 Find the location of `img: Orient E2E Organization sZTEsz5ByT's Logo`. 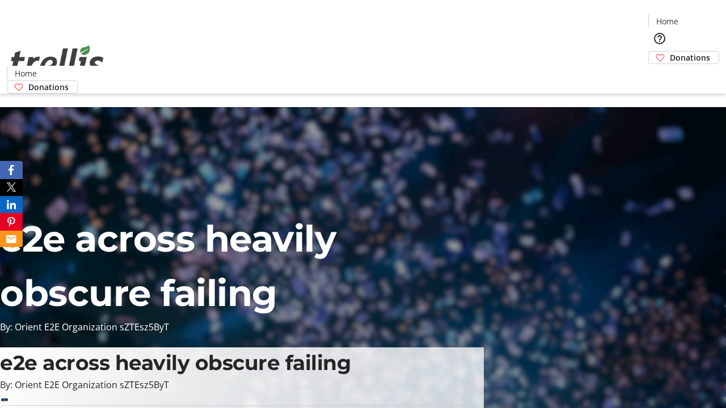

img: Orient E2E Organization sZTEsz5ByT's Logo is located at coordinates (57, 61).